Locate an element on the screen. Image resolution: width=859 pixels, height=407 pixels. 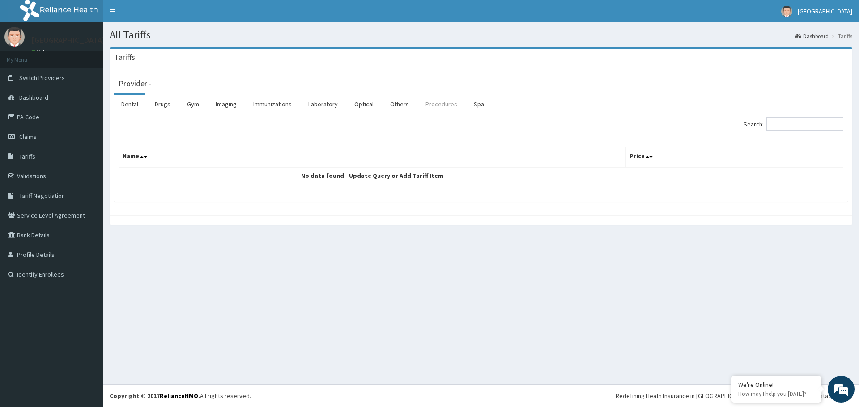
li: Tariffs is located at coordinates (840, 36).